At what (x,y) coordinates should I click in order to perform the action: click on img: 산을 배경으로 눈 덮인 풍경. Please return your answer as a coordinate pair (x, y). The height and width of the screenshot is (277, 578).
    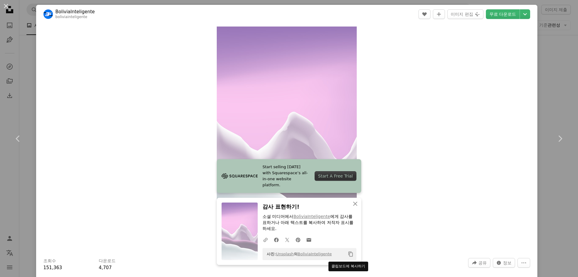
    Looking at the image, I should click on (287, 138).